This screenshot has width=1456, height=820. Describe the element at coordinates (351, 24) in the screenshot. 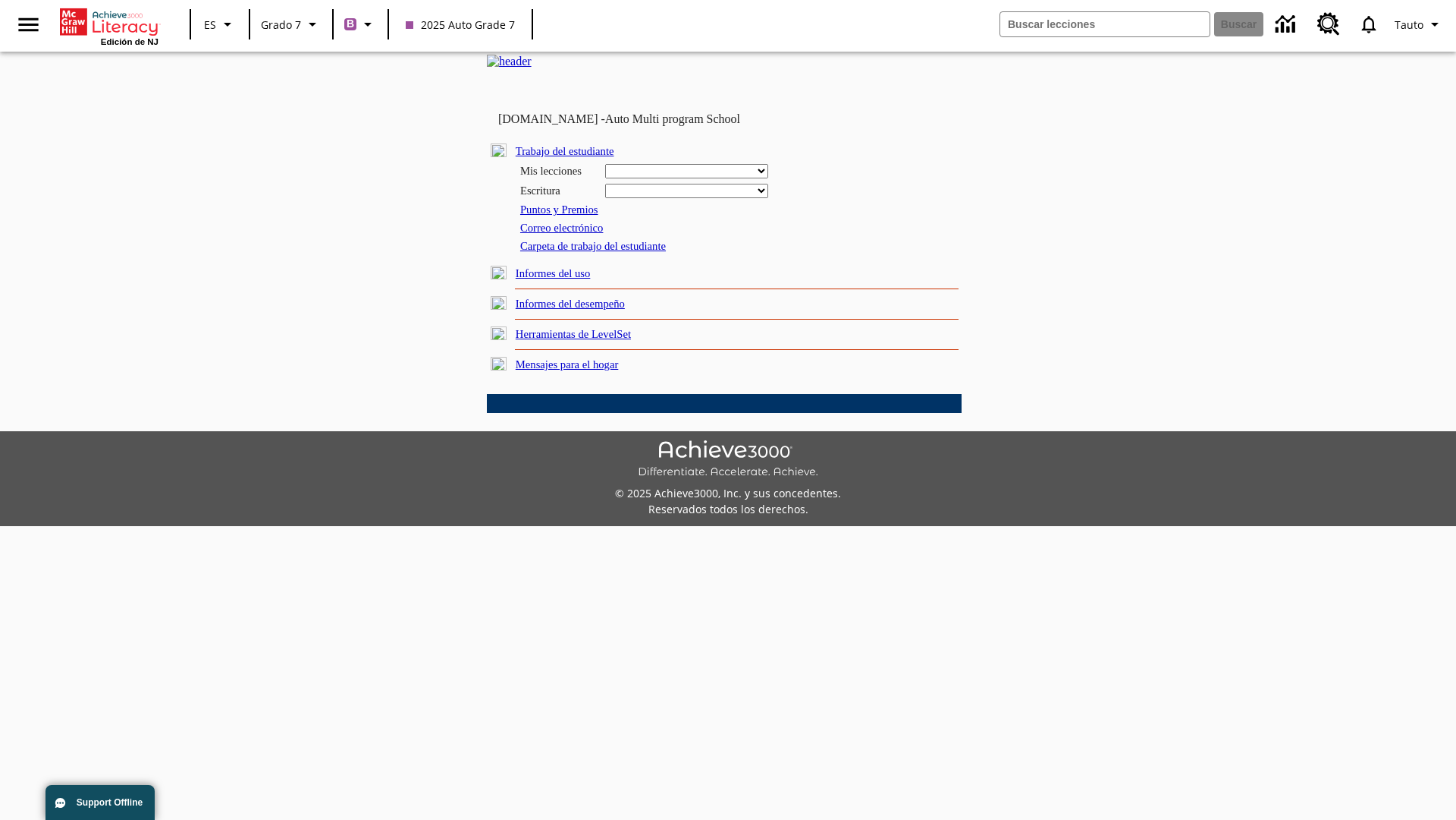

I see `span: B` at that location.